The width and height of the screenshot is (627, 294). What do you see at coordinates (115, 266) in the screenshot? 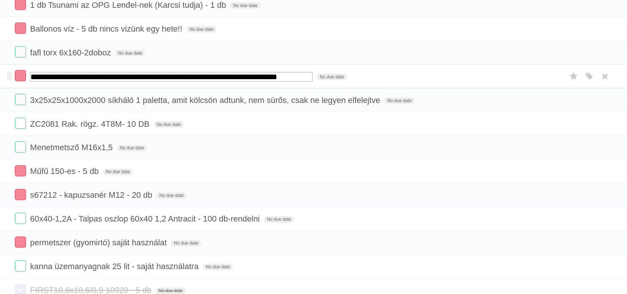
I see `span: kanna üzemanyagnak 25 lit - saját használatra` at bounding box center [115, 266].